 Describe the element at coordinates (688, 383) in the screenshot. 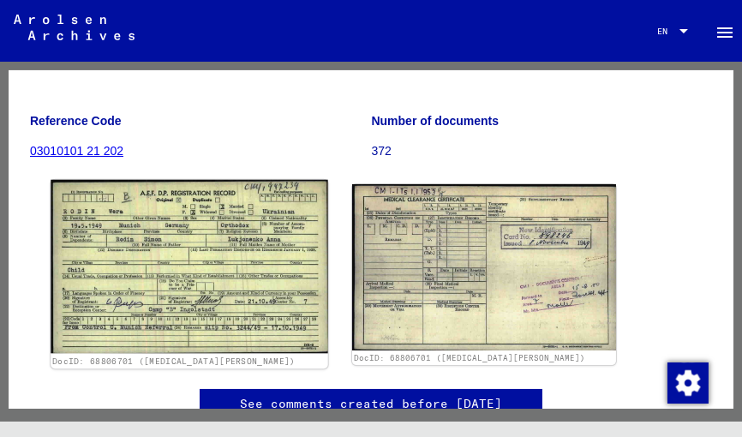

I see `img: Change consent` at that location.